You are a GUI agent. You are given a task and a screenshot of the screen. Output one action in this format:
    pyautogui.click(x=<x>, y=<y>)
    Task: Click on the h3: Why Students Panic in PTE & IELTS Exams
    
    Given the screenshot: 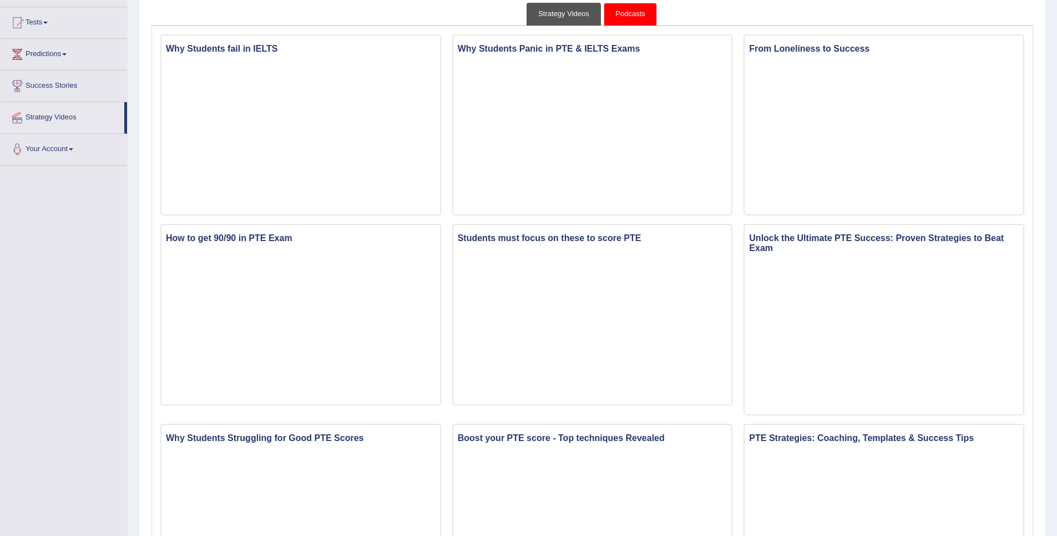 What is the action you would take?
    pyautogui.click(x=593, y=49)
    